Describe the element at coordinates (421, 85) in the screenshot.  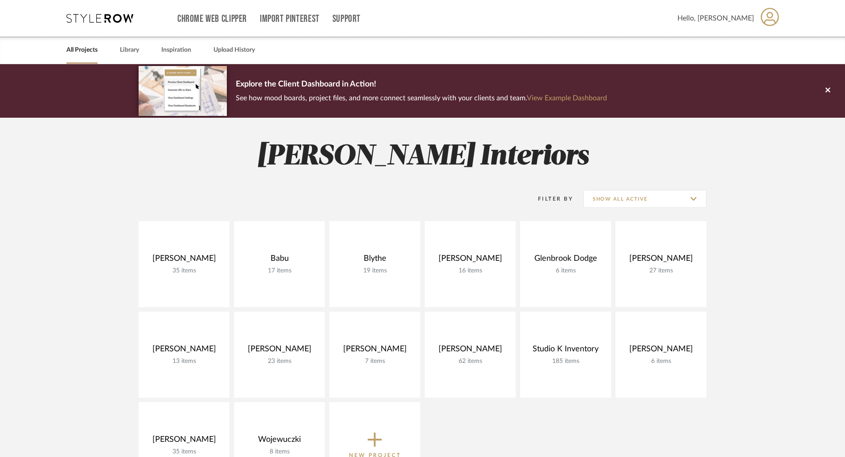
I see `p: Explore the Client Dashboard in Action!` at that location.